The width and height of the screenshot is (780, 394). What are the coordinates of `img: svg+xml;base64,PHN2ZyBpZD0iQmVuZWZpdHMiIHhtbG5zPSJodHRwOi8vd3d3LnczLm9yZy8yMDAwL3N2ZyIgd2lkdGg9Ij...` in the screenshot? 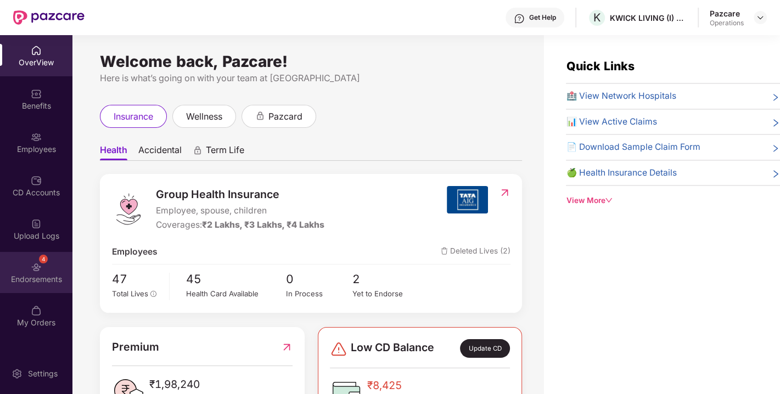 It's located at (36, 94).